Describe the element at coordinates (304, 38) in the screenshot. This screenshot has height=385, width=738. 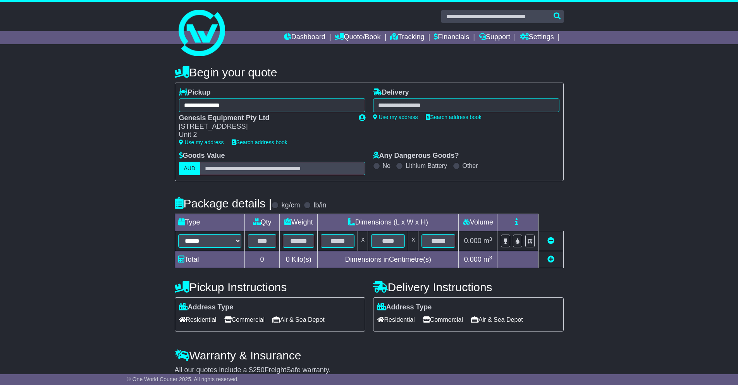
I see `a: Dashboard` at that location.